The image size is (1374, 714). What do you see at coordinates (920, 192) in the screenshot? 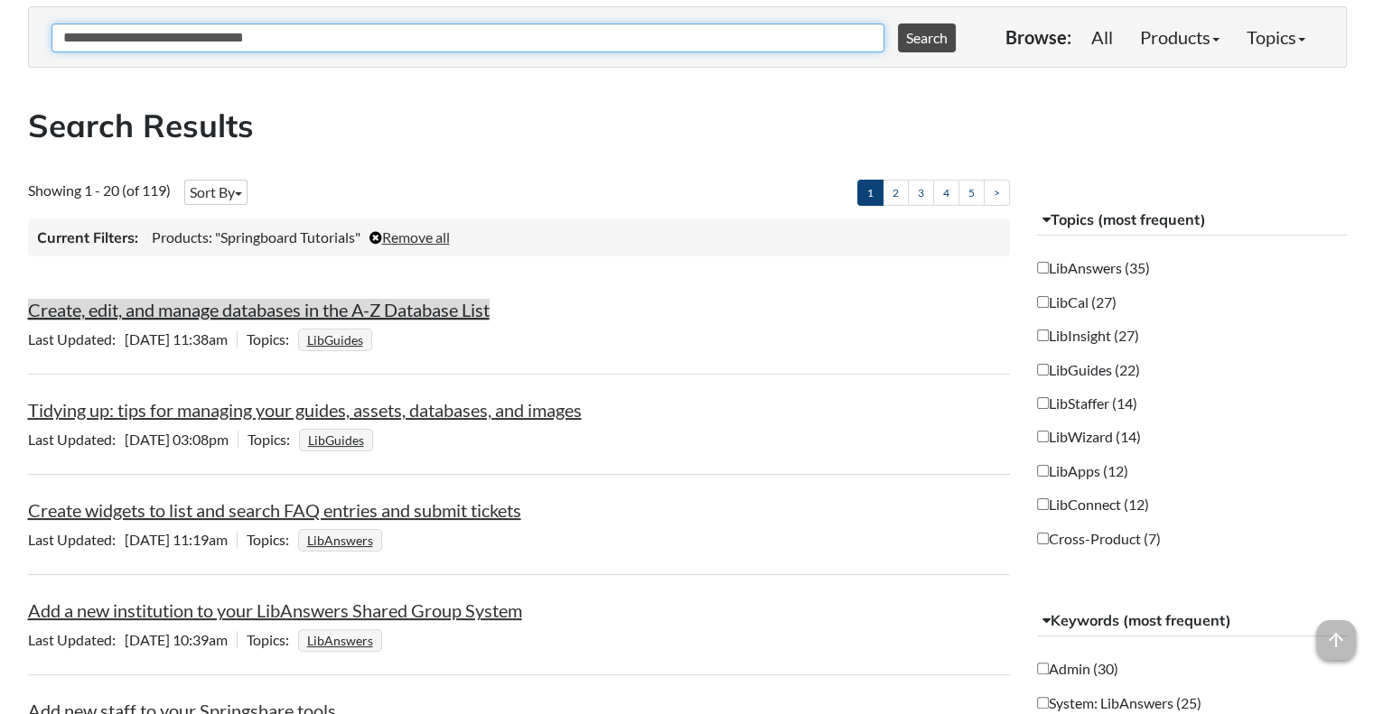
I see `a: 3` at bounding box center [920, 192].